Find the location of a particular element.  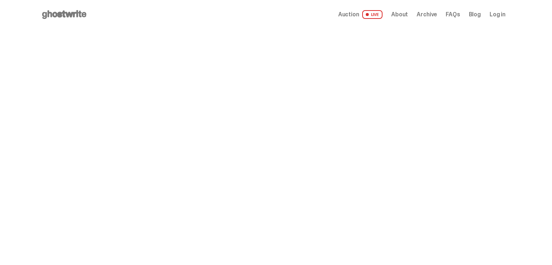

a: FAQs is located at coordinates (452, 15).